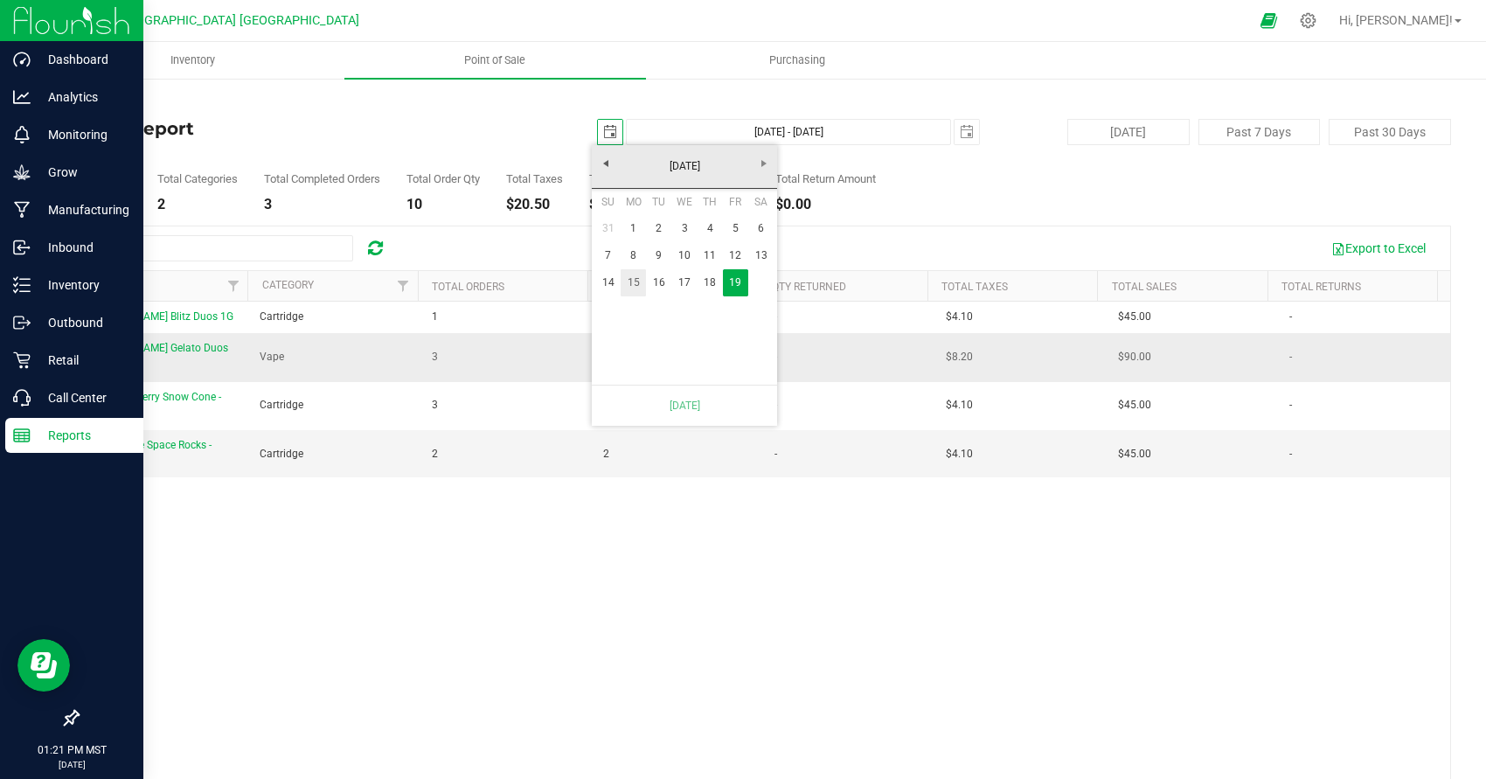 This screenshot has height=779, width=1486. Describe the element at coordinates (83, 135) in the screenshot. I see `p: Monitoring` at that location.